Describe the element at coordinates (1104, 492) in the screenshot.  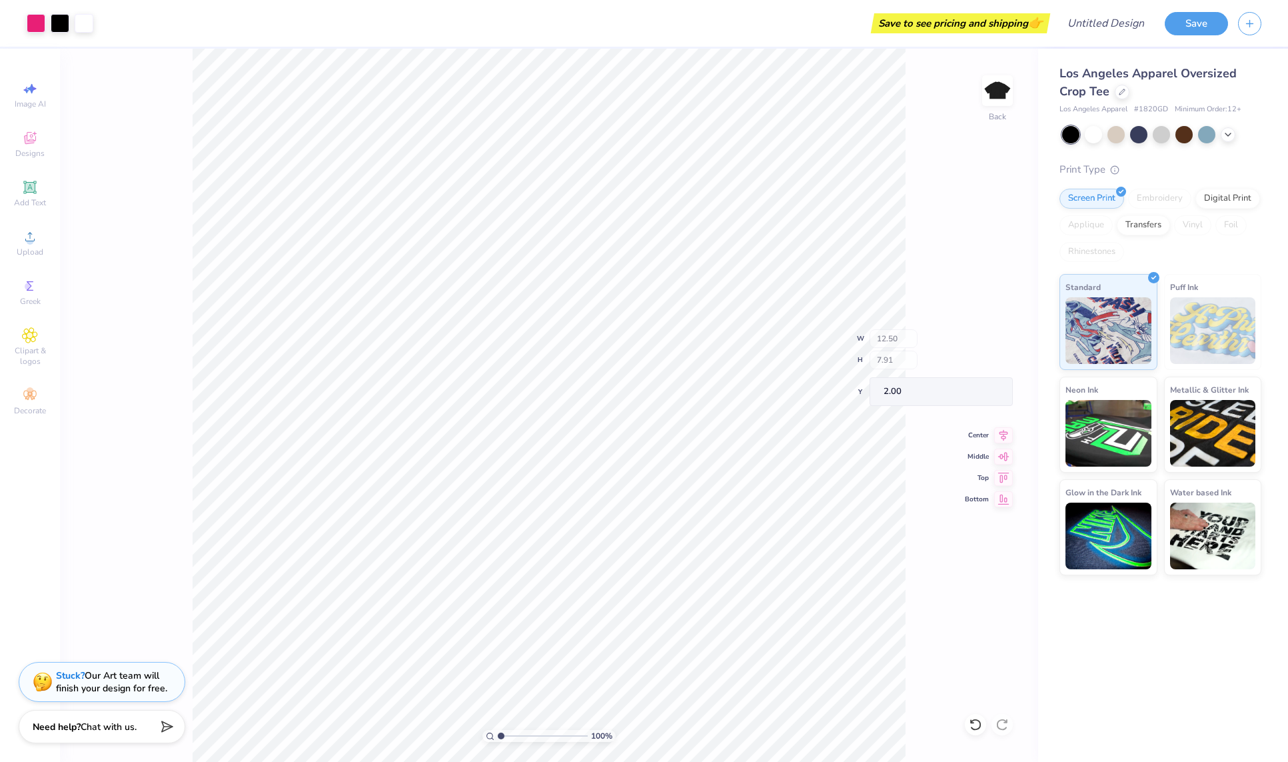
I see `span: Glow in the Dark Ink` at that location.